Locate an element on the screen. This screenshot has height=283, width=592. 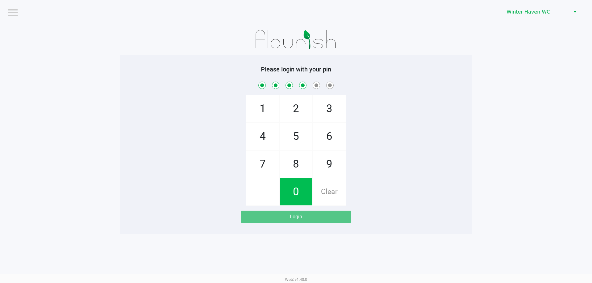
span: 2 is located at coordinates (296, 109).